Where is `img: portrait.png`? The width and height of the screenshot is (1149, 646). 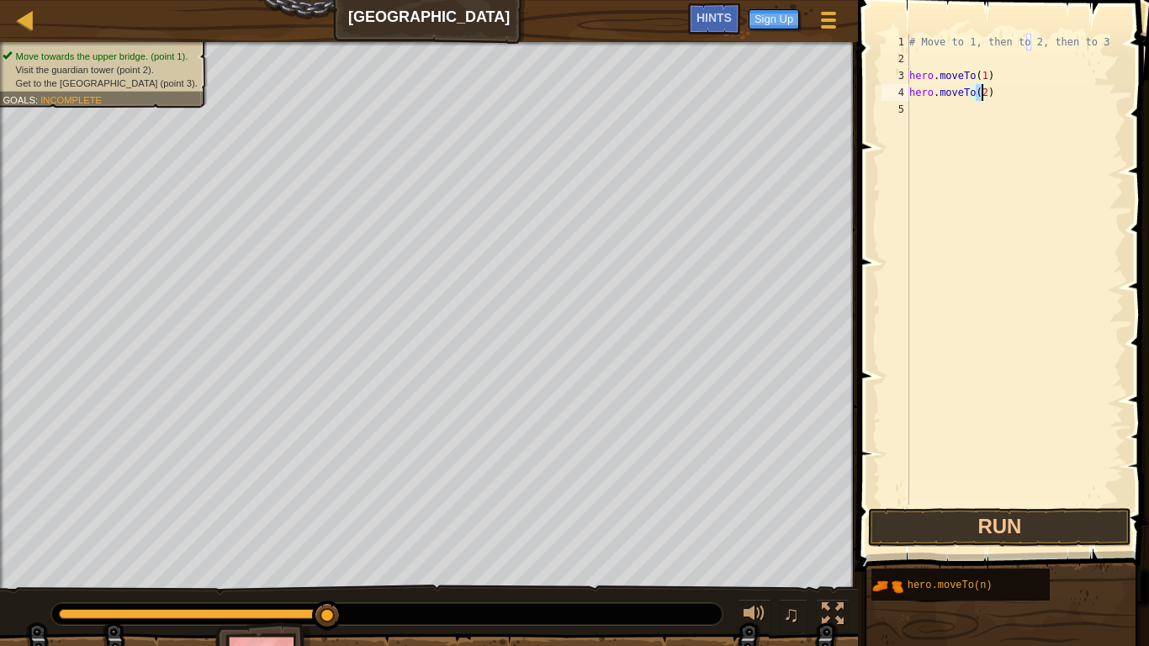
img: portrait.png is located at coordinates (887, 586).